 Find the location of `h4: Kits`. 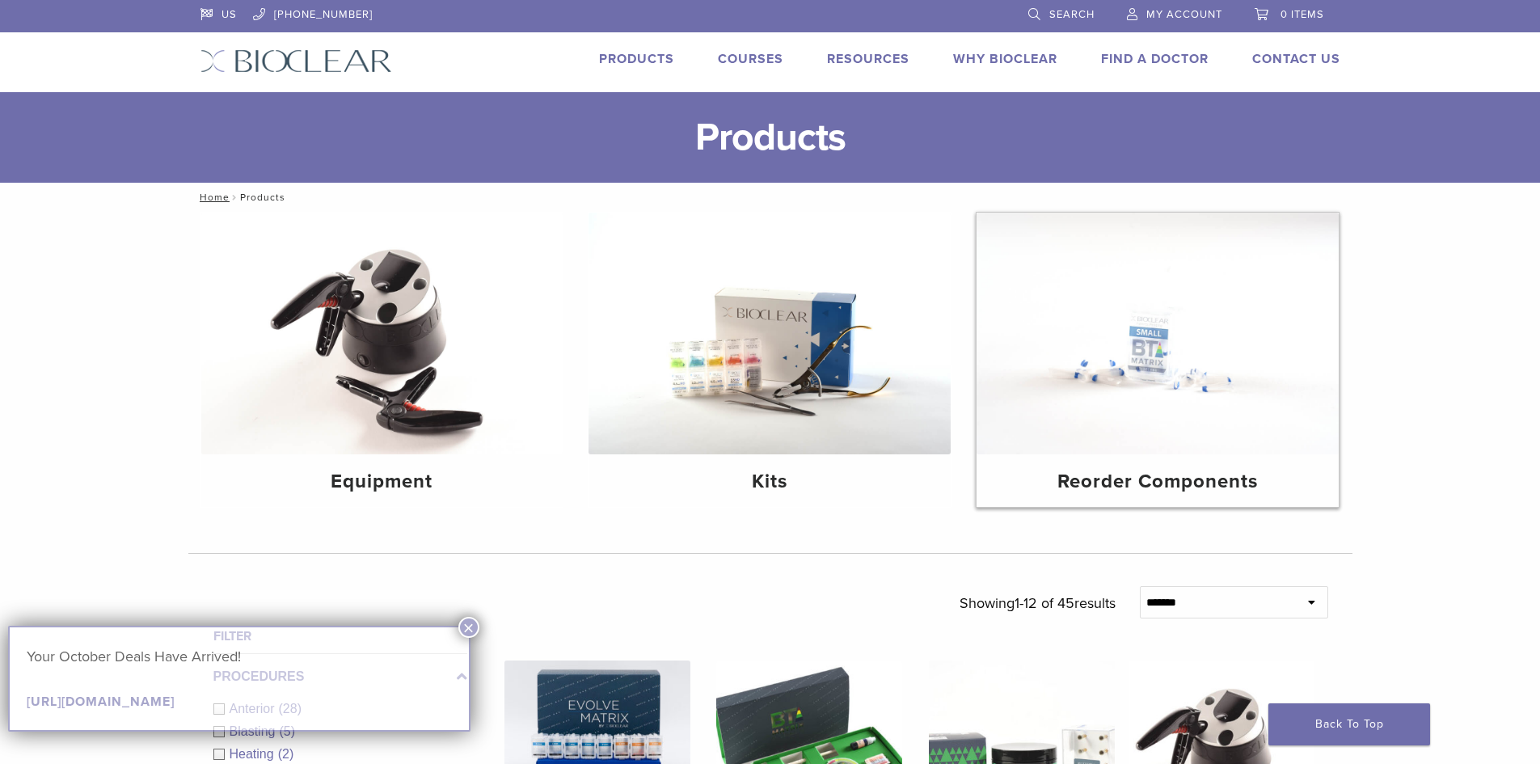

h4: Kits is located at coordinates (770, 482).